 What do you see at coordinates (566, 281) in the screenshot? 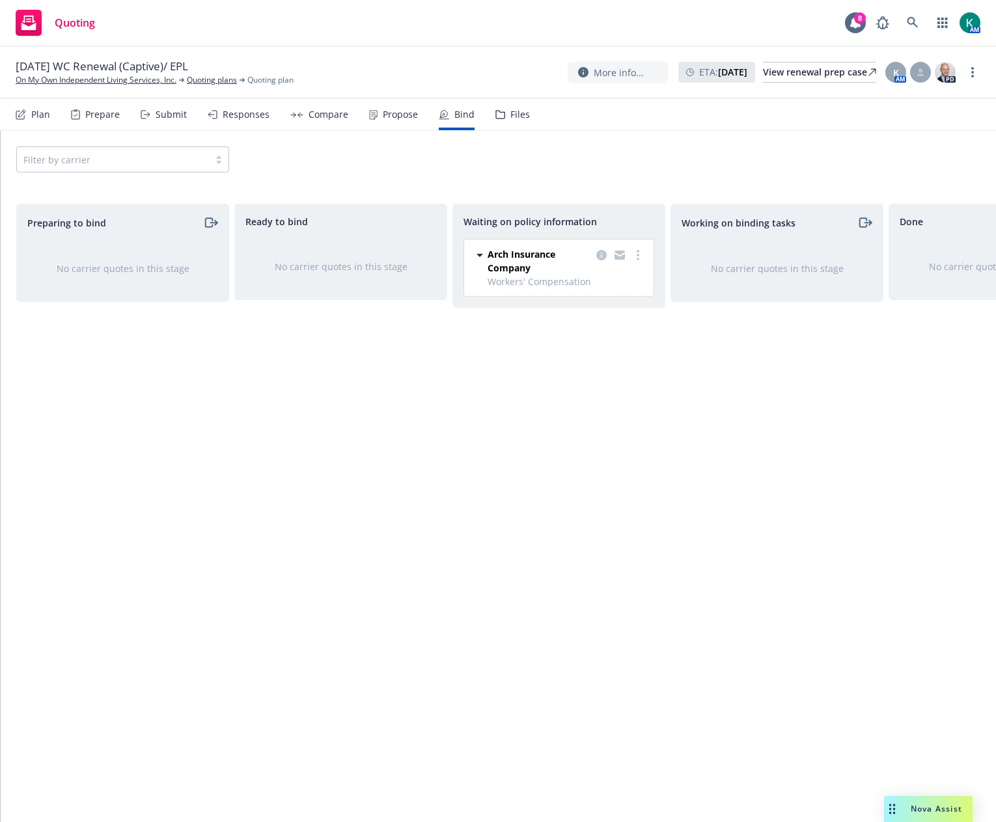
I see `span: Workers' Compensation` at bounding box center [566, 281].